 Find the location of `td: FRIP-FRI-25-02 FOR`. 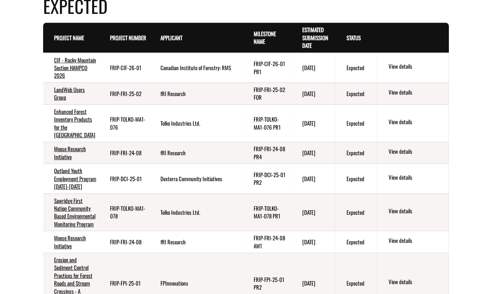

td: FRIP-FRI-25-02 FOR is located at coordinates (267, 94).